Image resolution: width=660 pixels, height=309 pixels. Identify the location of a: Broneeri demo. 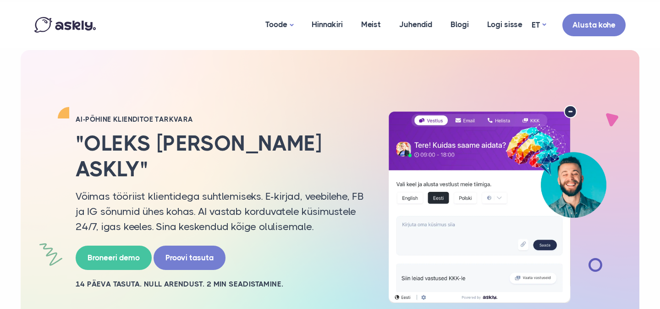
(114, 257).